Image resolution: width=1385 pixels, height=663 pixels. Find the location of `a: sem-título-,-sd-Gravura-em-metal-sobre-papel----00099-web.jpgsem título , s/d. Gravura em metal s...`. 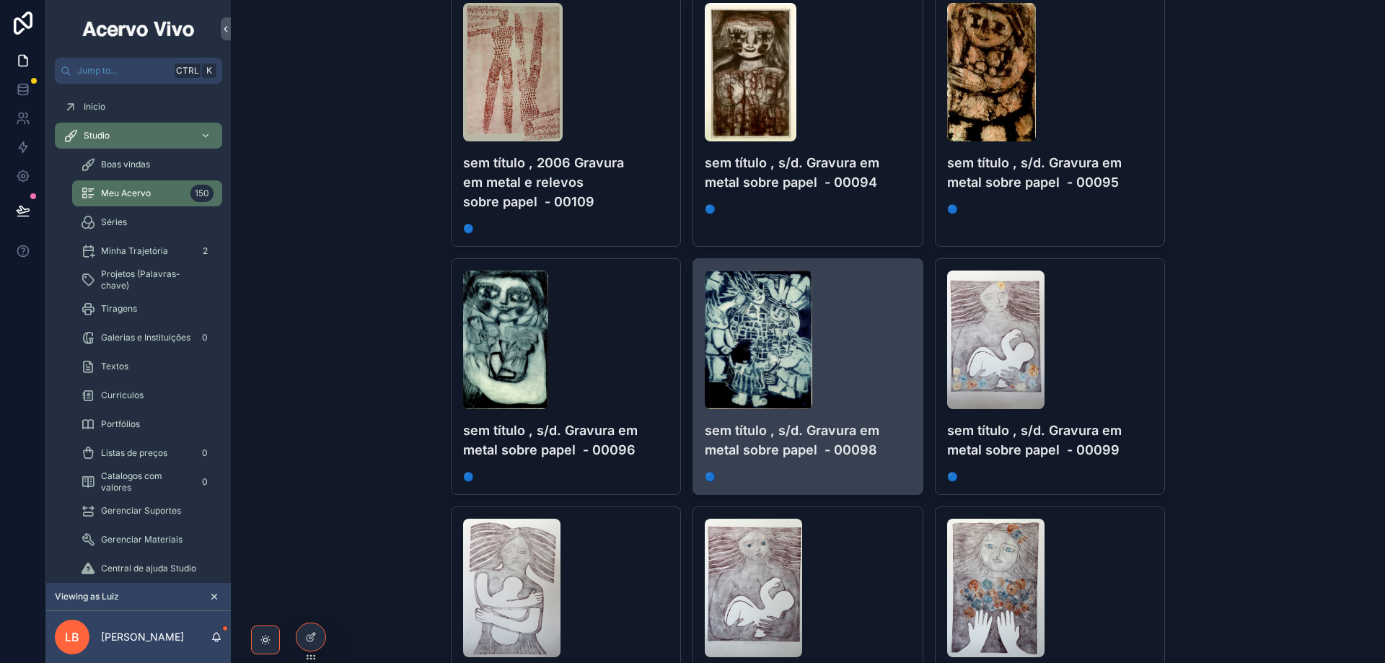

a: sem-título-,-sd-Gravura-em-metal-sobre-papel----00099-web.jpgsem título , s/d. Gravura em metal s... is located at coordinates (1050, 376).